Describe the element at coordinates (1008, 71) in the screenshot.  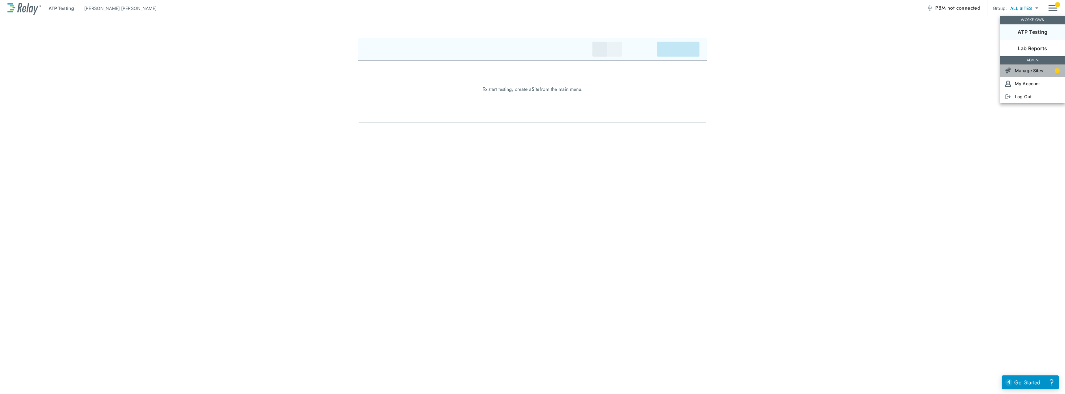
I see `img: Sites` at that location.